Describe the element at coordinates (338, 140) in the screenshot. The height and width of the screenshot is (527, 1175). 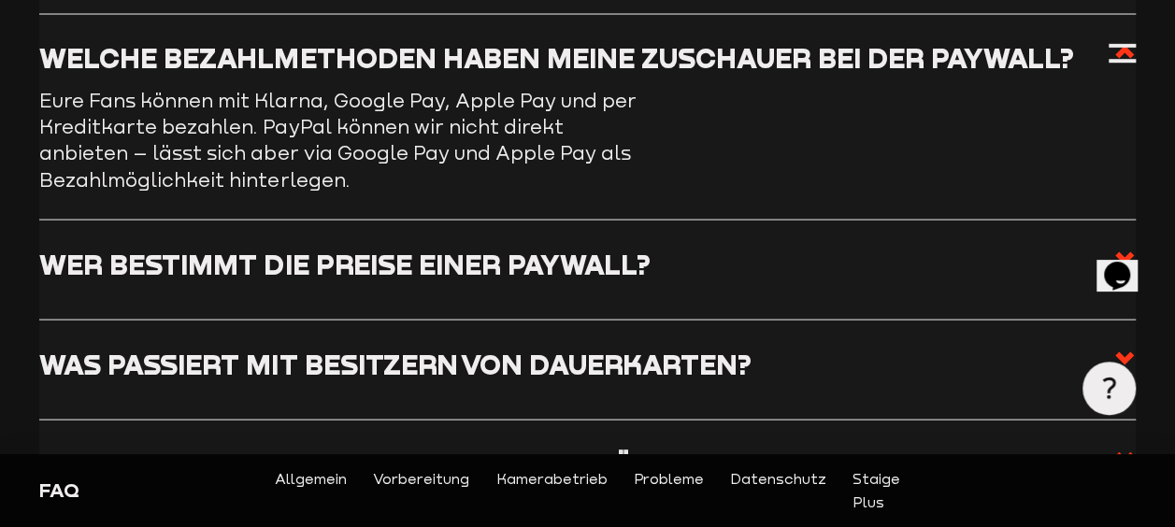
I see `span: Eure Fans können mit Klarna, Google Pay, Apple Pay und per Kreditkarte bezahlen. PayPal können wi...` at that location.